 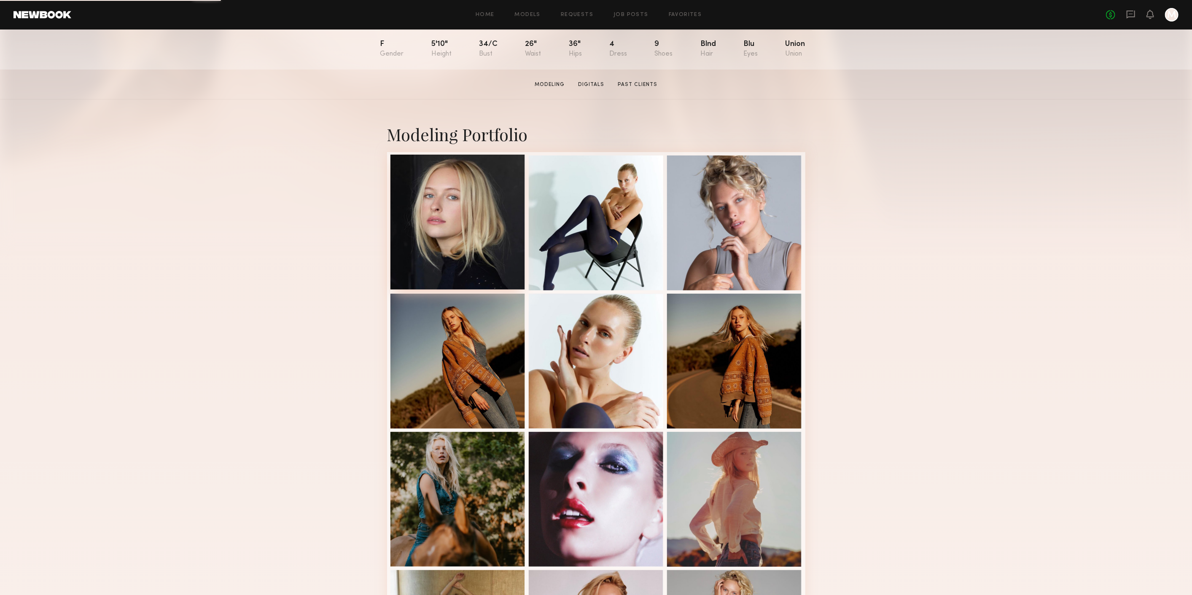 What do you see at coordinates (591, 85) in the screenshot?
I see `a: Digitals` at bounding box center [591, 85].